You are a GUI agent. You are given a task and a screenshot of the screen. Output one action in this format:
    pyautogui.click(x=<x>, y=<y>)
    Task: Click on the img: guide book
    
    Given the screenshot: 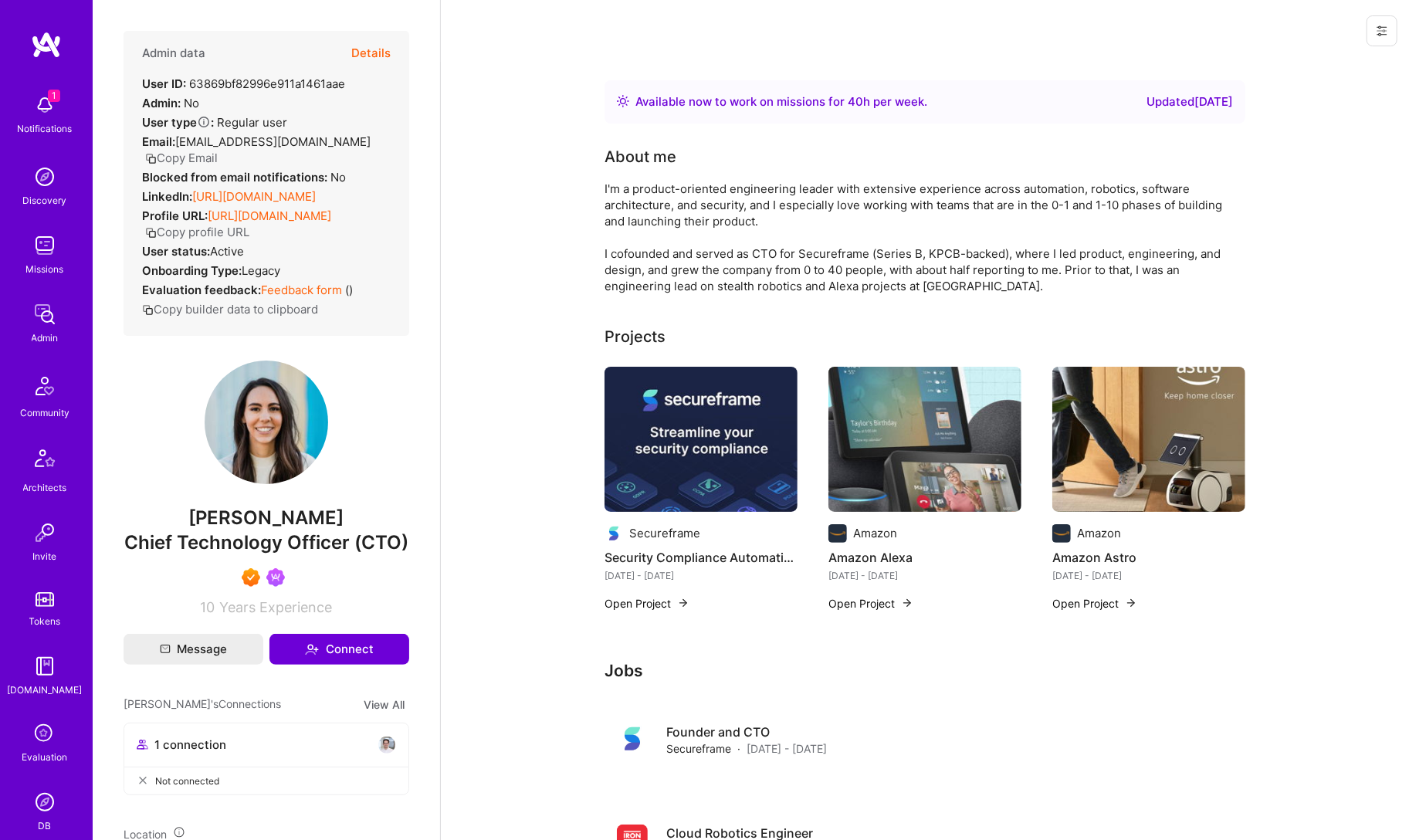 What is the action you would take?
    pyautogui.click(x=45, y=666)
    